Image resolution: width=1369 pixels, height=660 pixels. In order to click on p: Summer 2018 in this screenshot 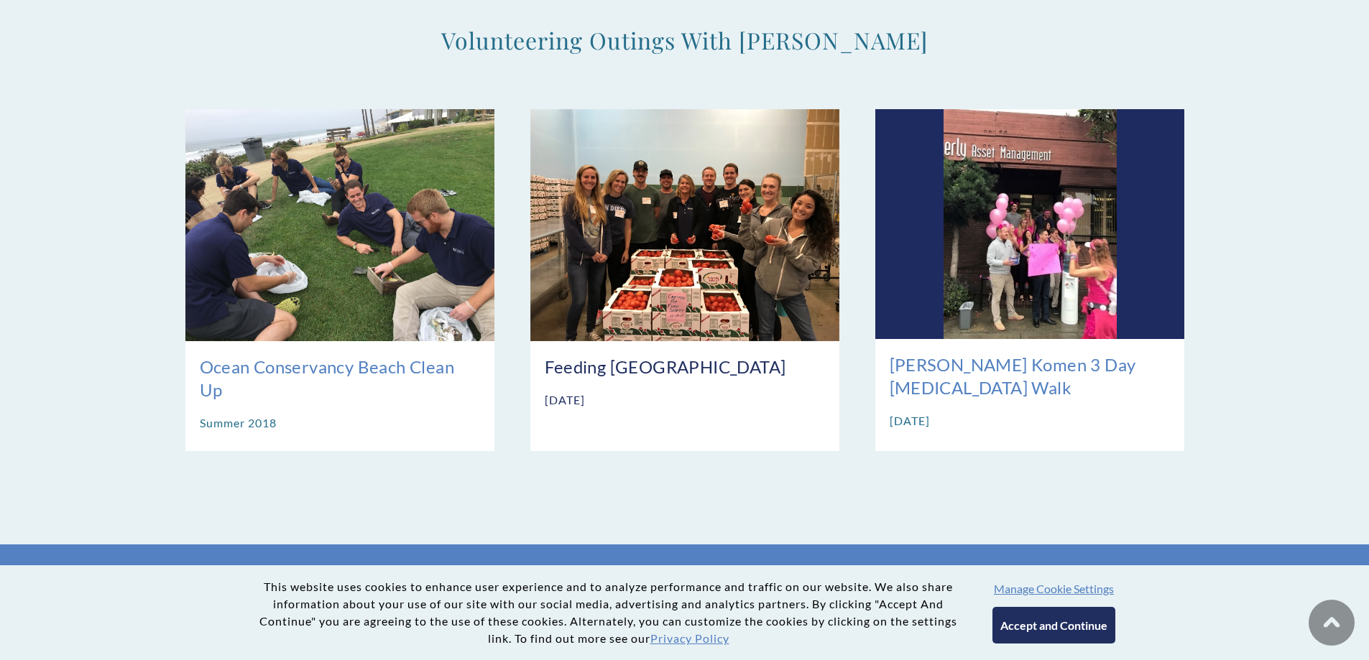, I will do `click(340, 423)`.